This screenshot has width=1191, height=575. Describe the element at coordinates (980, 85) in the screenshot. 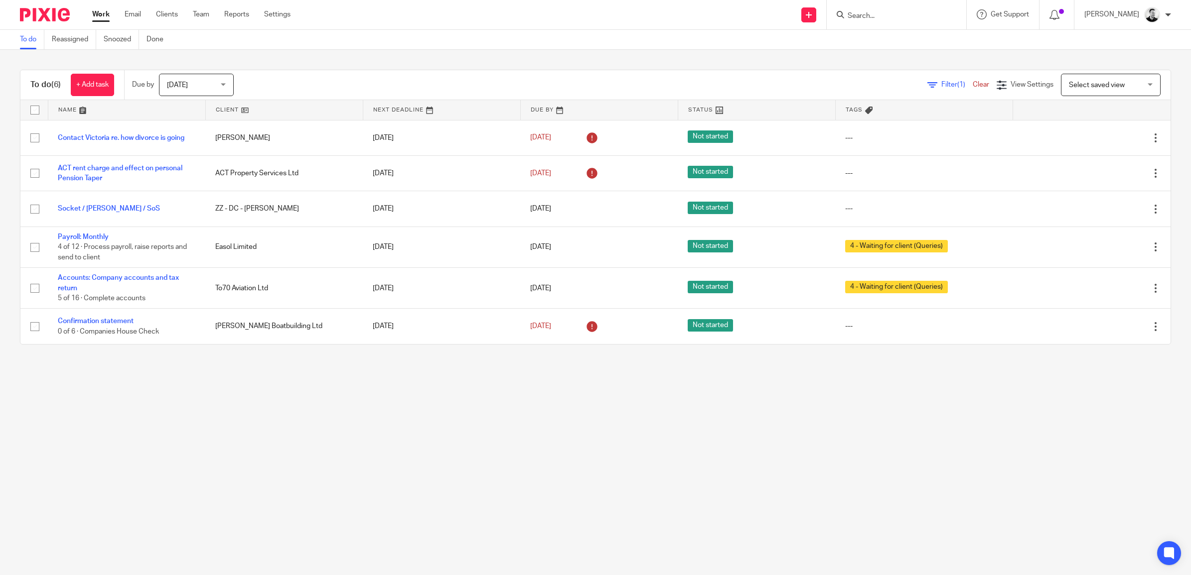

I see `a: Clear` at that location.